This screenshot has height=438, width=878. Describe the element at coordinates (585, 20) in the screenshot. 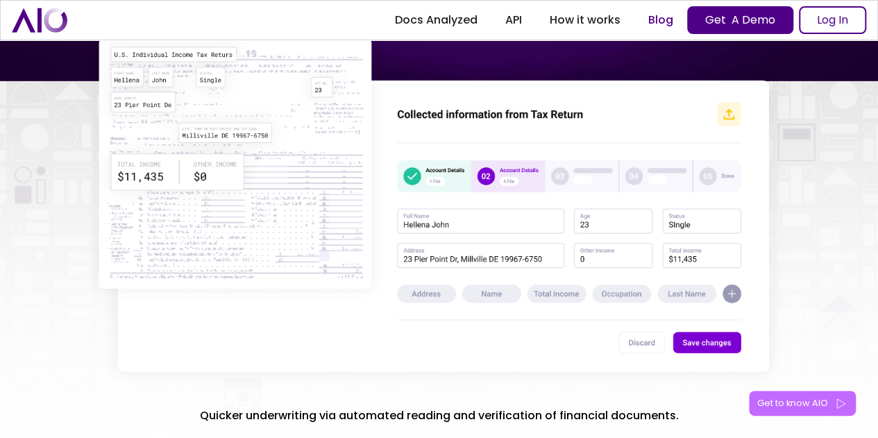

I see `a: How it works` at that location.